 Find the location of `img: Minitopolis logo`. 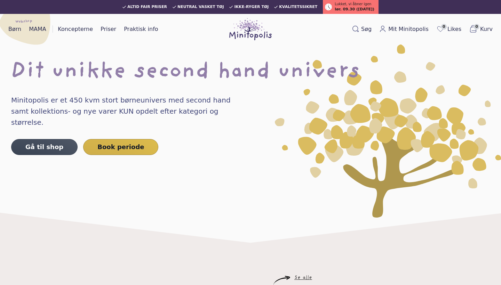

img: Minitopolis logo is located at coordinates (250, 29).